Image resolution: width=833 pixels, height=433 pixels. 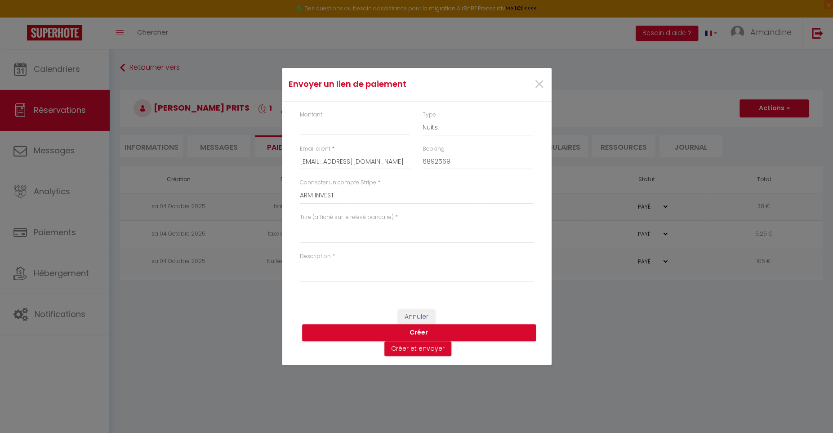 What do you see at coordinates (315, 149) in the screenshot?
I see `label: Email client` at bounding box center [315, 149].